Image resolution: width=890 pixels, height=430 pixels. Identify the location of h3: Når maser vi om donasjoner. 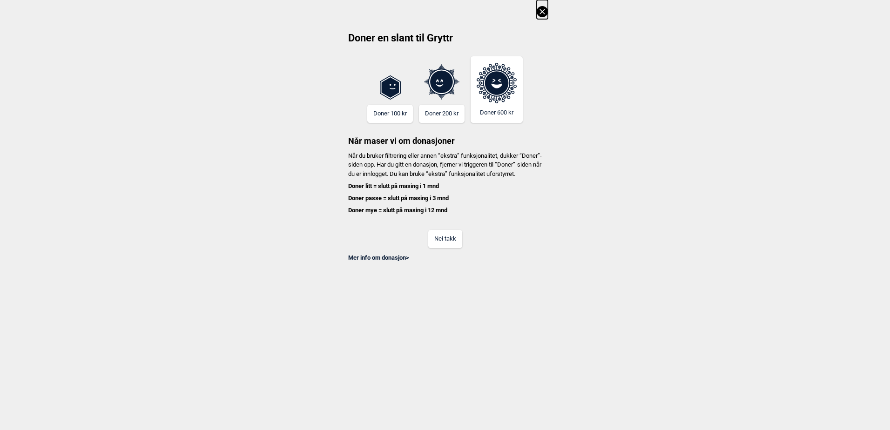
(445, 135).